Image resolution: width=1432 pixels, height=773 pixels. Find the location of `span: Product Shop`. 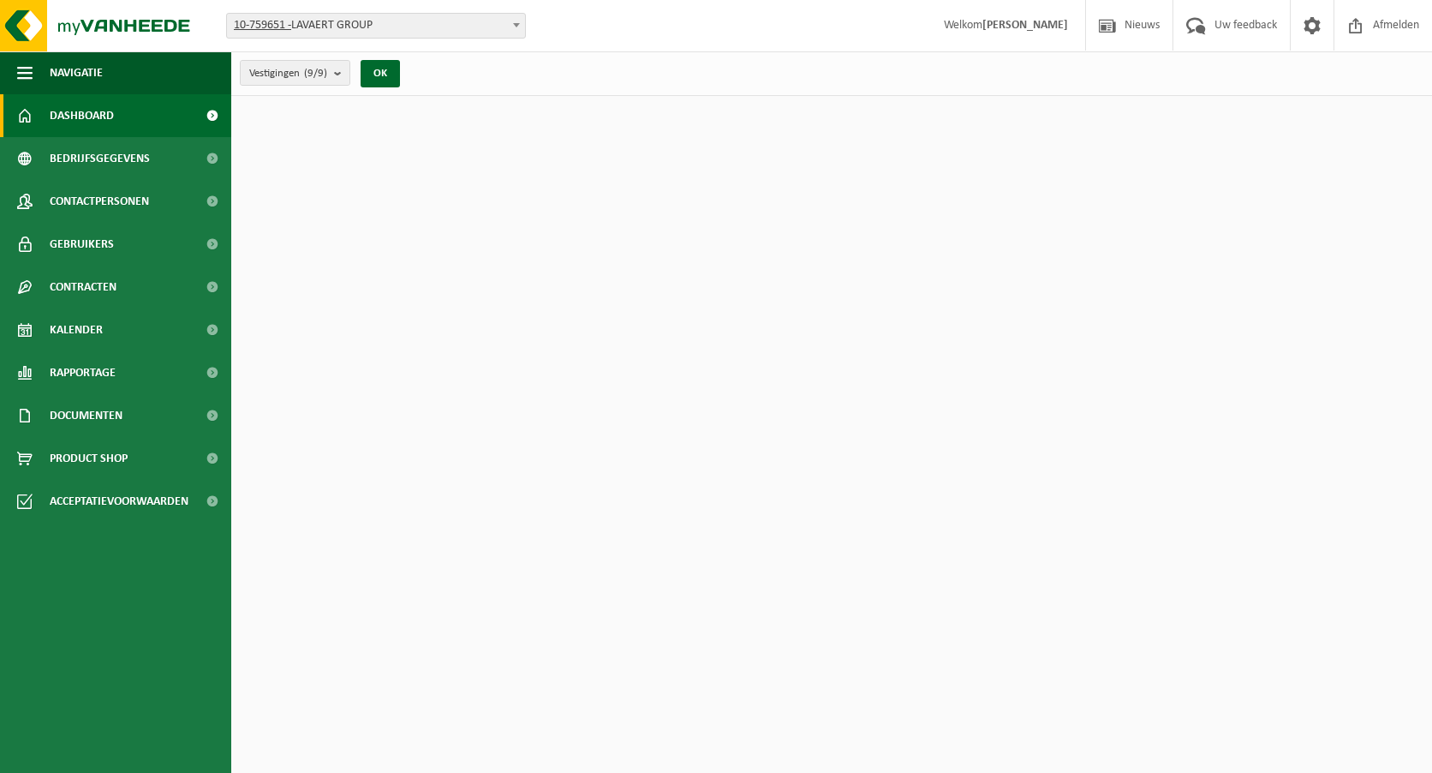

span: Product Shop is located at coordinates (88, 458).